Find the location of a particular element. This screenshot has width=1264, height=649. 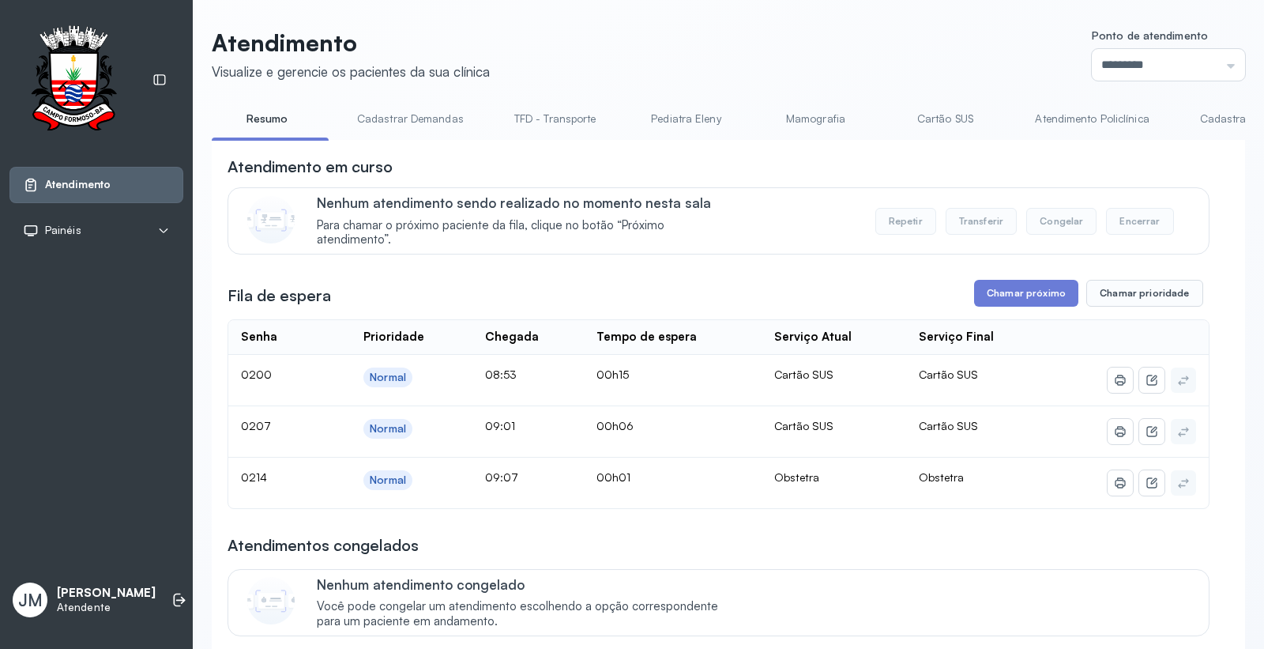

p: Atendente is located at coordinates (106, 607).